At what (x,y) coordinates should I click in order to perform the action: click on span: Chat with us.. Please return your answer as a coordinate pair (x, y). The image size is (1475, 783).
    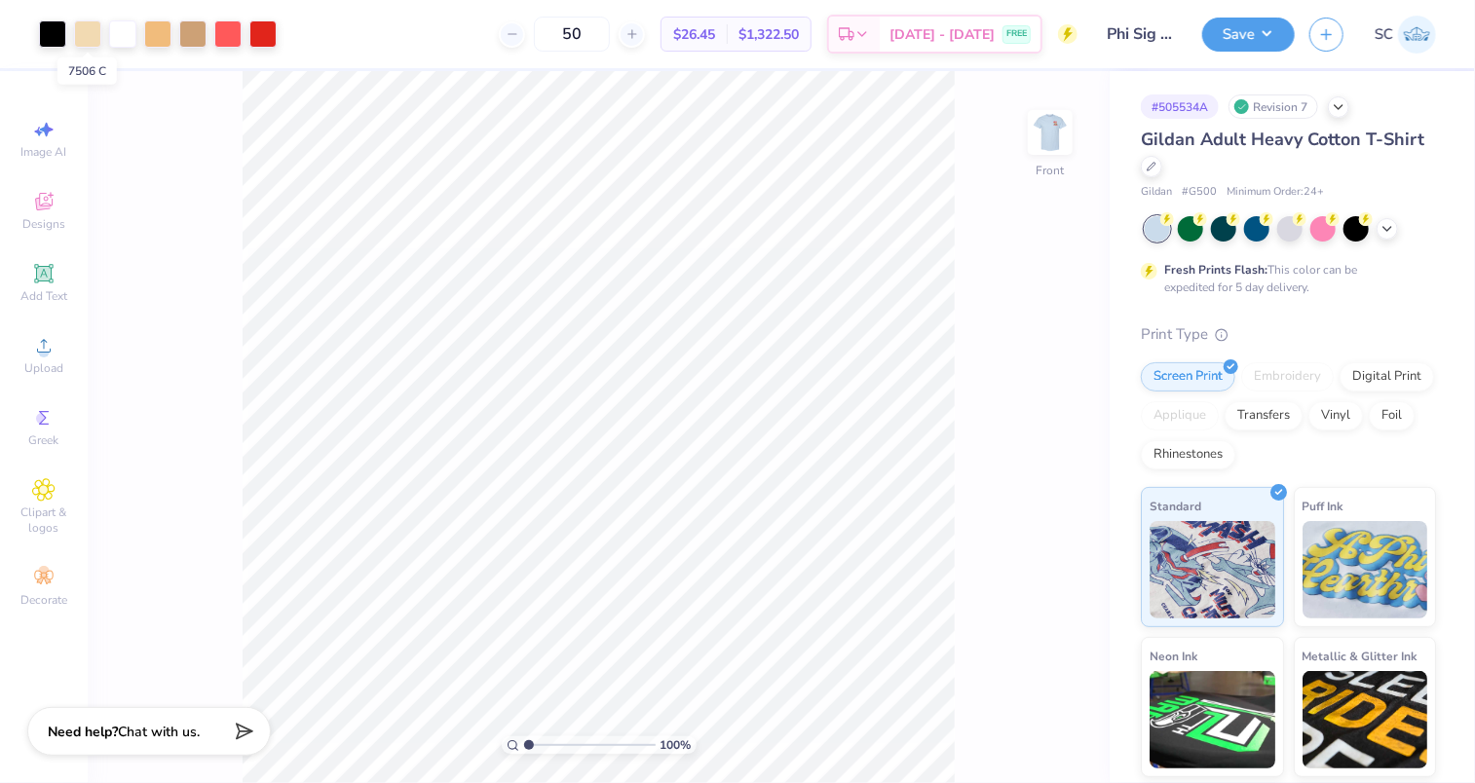
    Looking at the image, I should click on (159, 731).